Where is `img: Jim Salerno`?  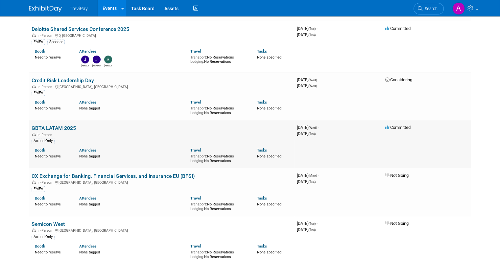
img: Jim Salerno is located at coordinates (97, 60).